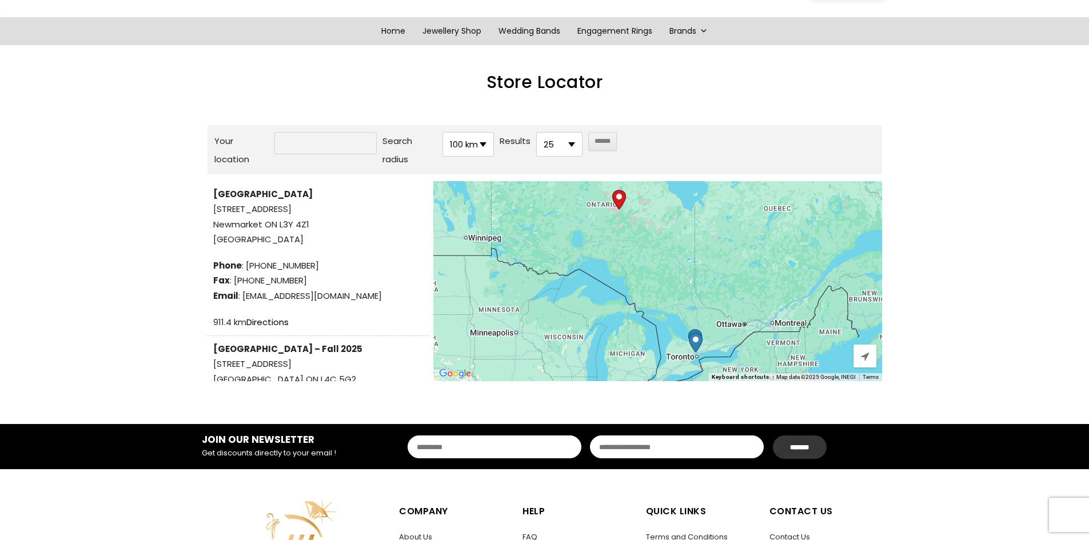 This screenshot has width=1089, height=540. What do you see at coordinates (702, 512) in the screenshot?
I see `h5: Quick Links` at bounding box center [702, 512].